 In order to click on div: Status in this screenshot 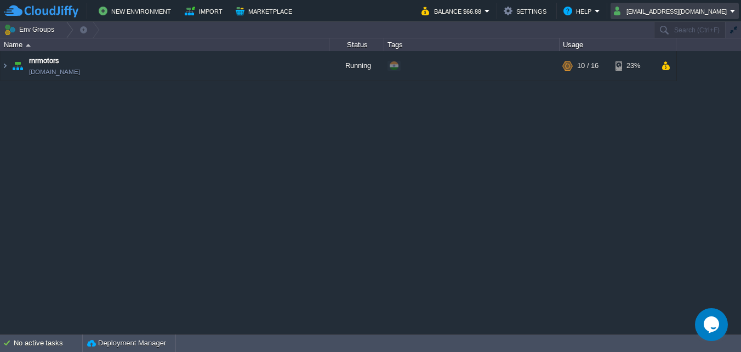, I will do `click(357, 44)`.